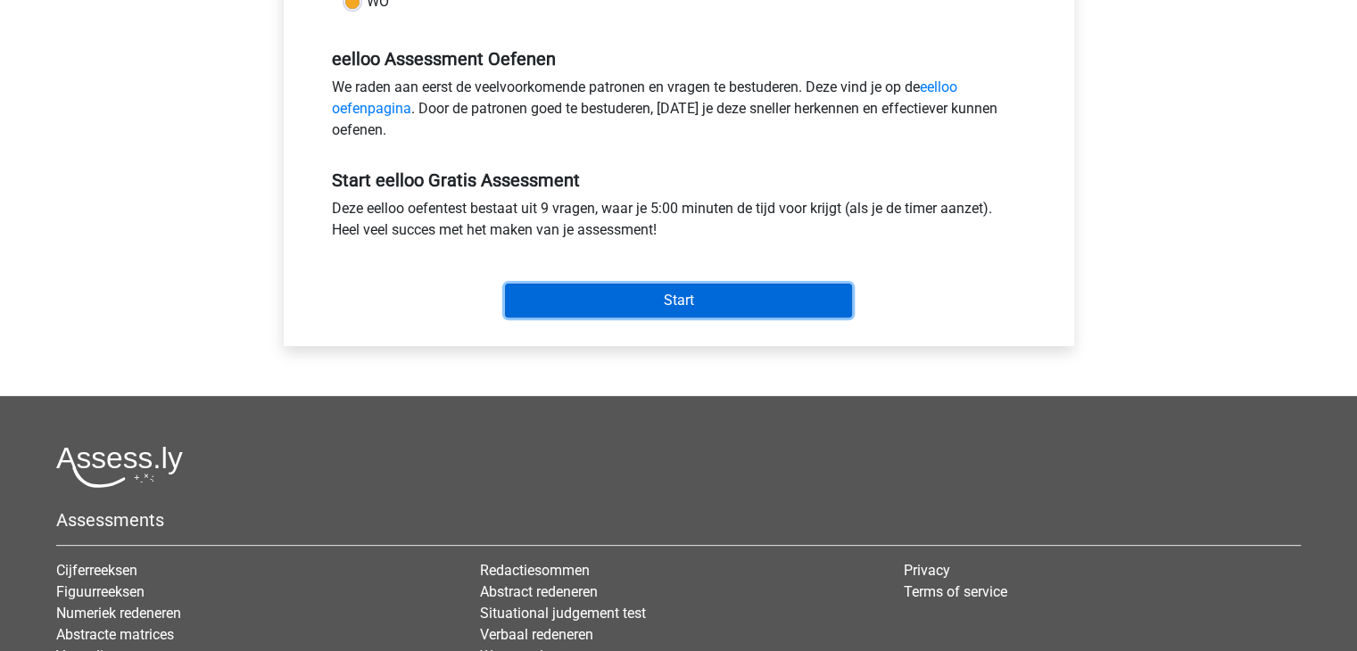  Describe the element at coordinates (679, 180) in the screenshot. I see `h5: Start eelloo Gratis Assessment` at that location.